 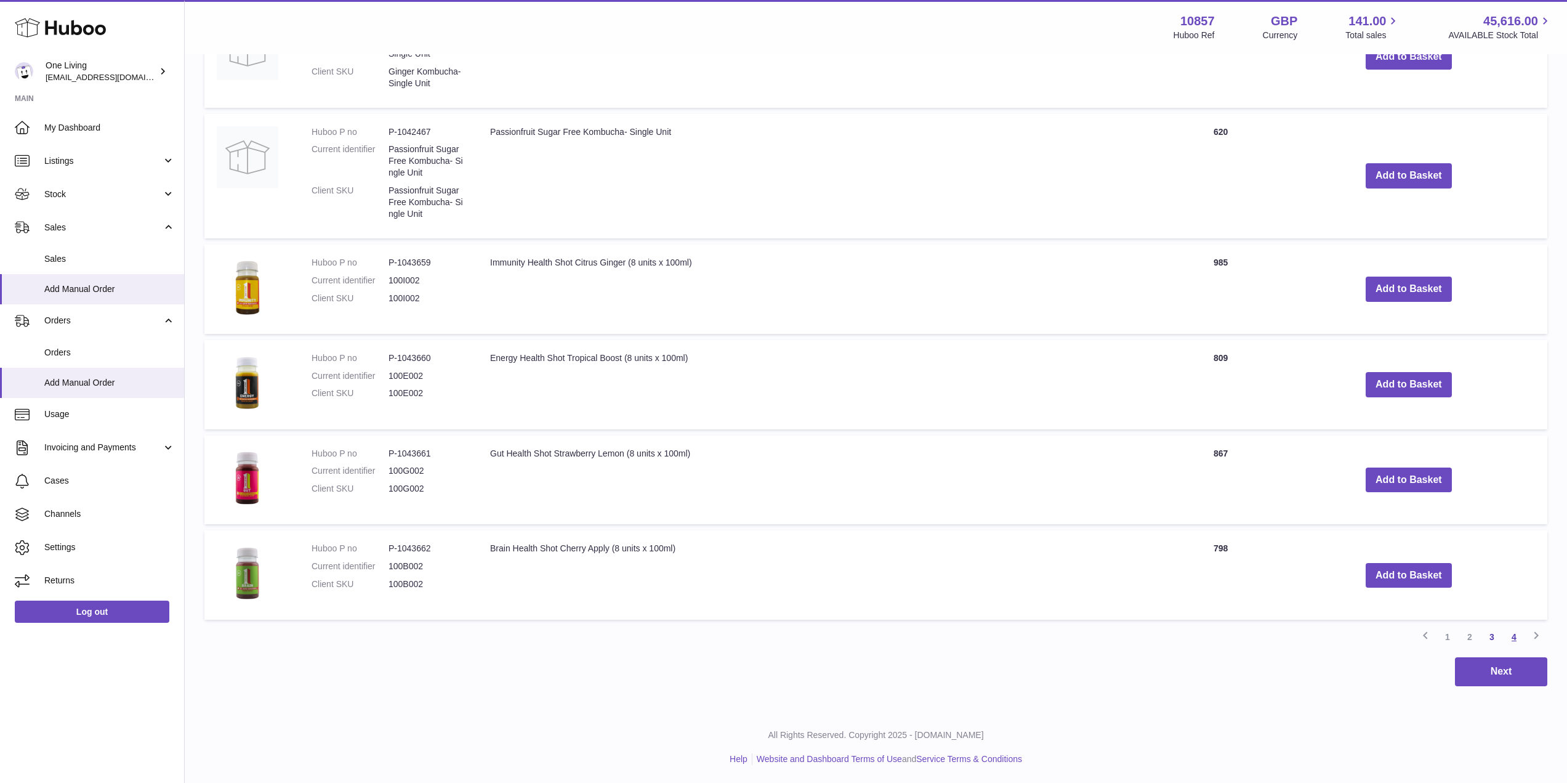 I want to click on div: One Living, so click(x=101, y=71).